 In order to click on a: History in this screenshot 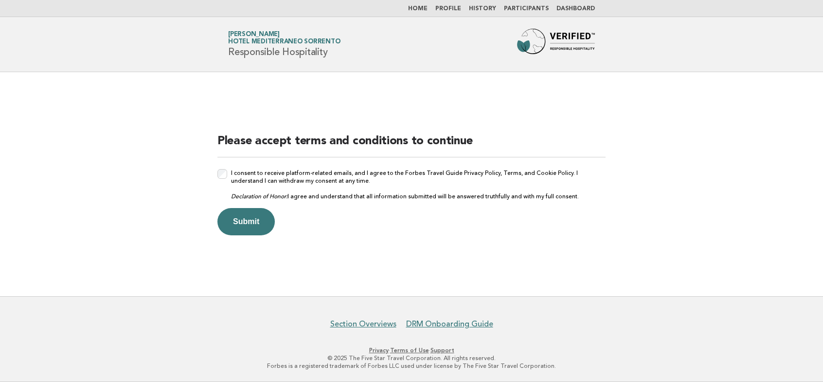, I will do `click(483, 9)`.